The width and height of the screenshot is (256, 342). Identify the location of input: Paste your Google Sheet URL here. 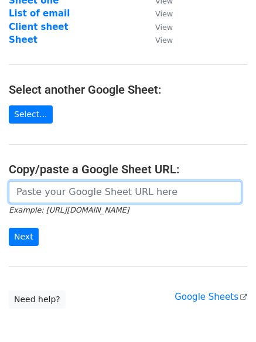
(125, 192).